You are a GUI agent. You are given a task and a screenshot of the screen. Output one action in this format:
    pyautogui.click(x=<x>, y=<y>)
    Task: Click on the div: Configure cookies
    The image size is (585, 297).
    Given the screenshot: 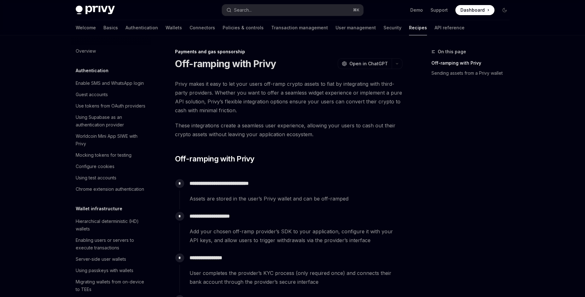 What is the action you would take?
    pyautogui.click(x=95, y=167)
    